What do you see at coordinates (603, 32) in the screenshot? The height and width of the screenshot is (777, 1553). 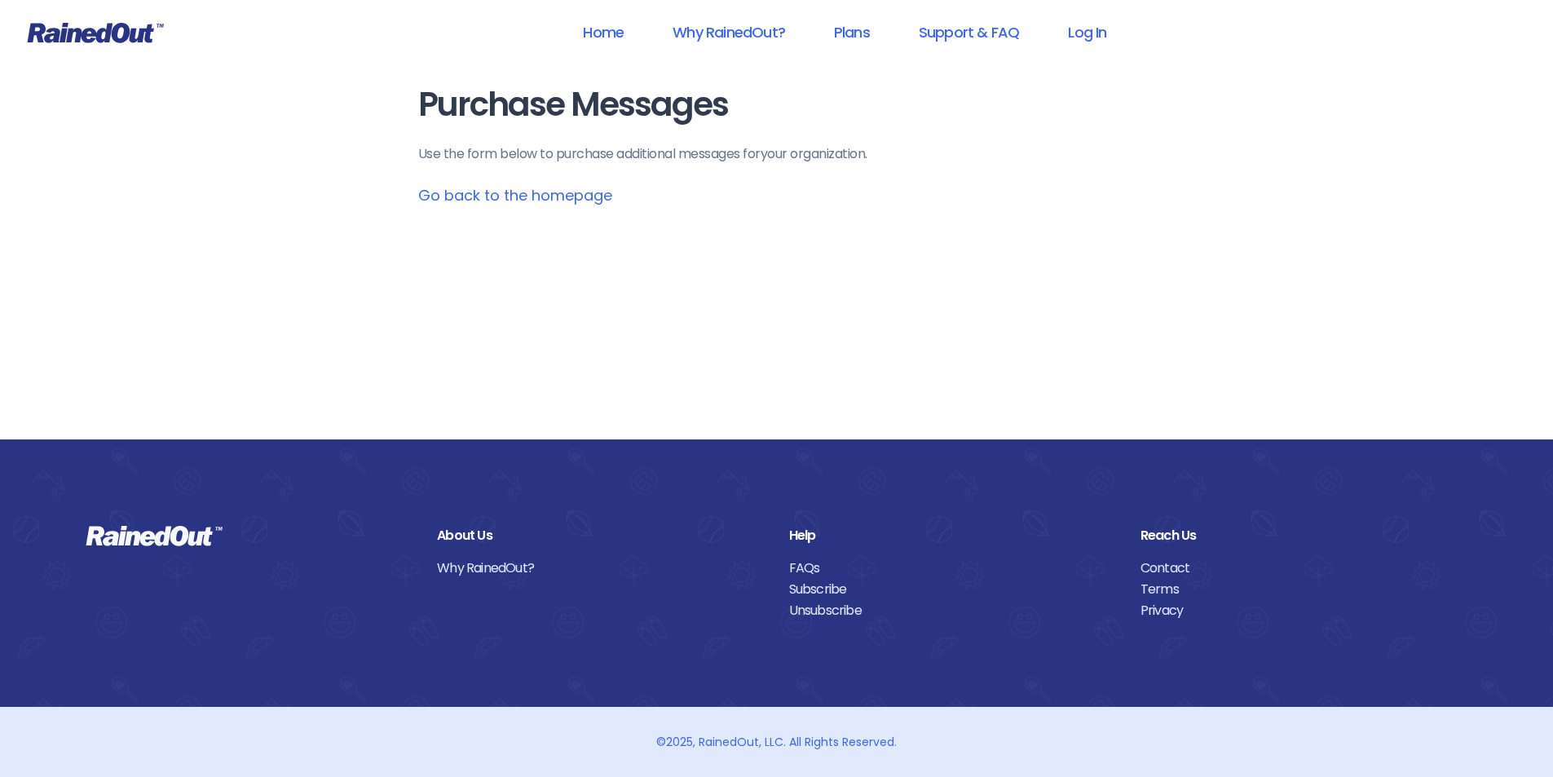 I see `a: Home` at bounding box center [603, 32].